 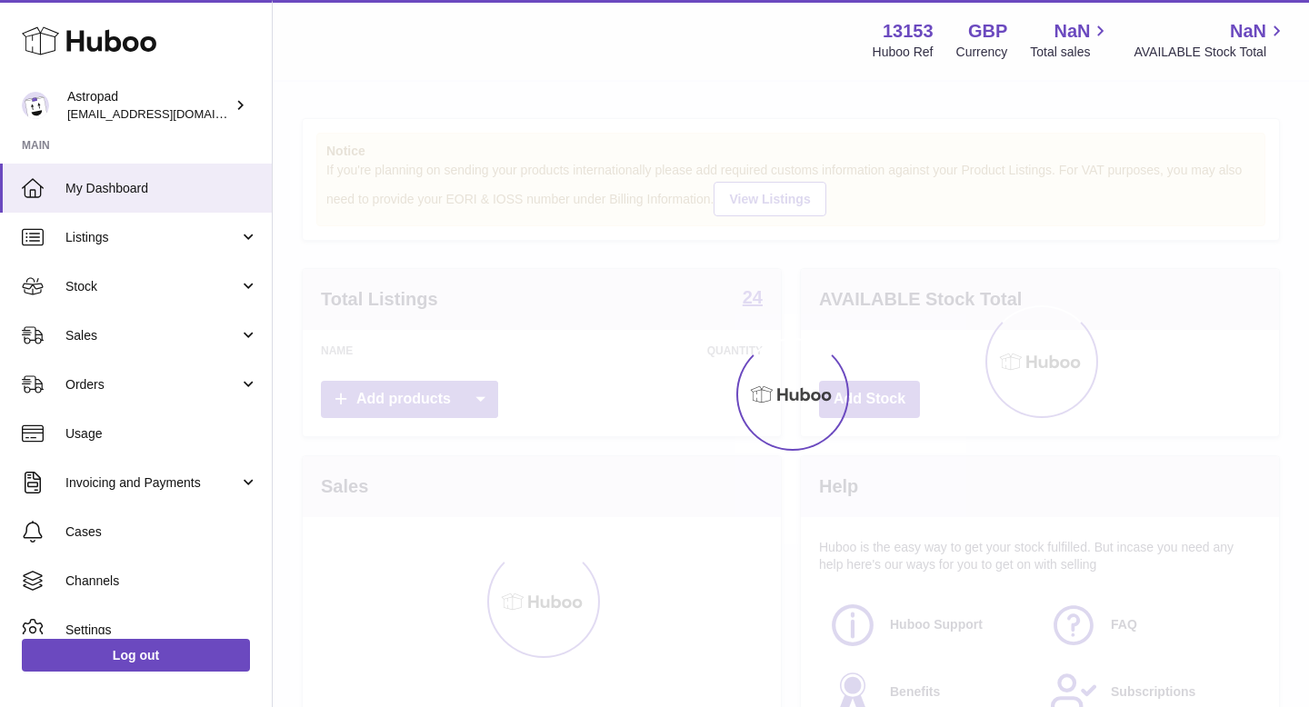 I want to click on span: Cases, so click(x=162, y=532).